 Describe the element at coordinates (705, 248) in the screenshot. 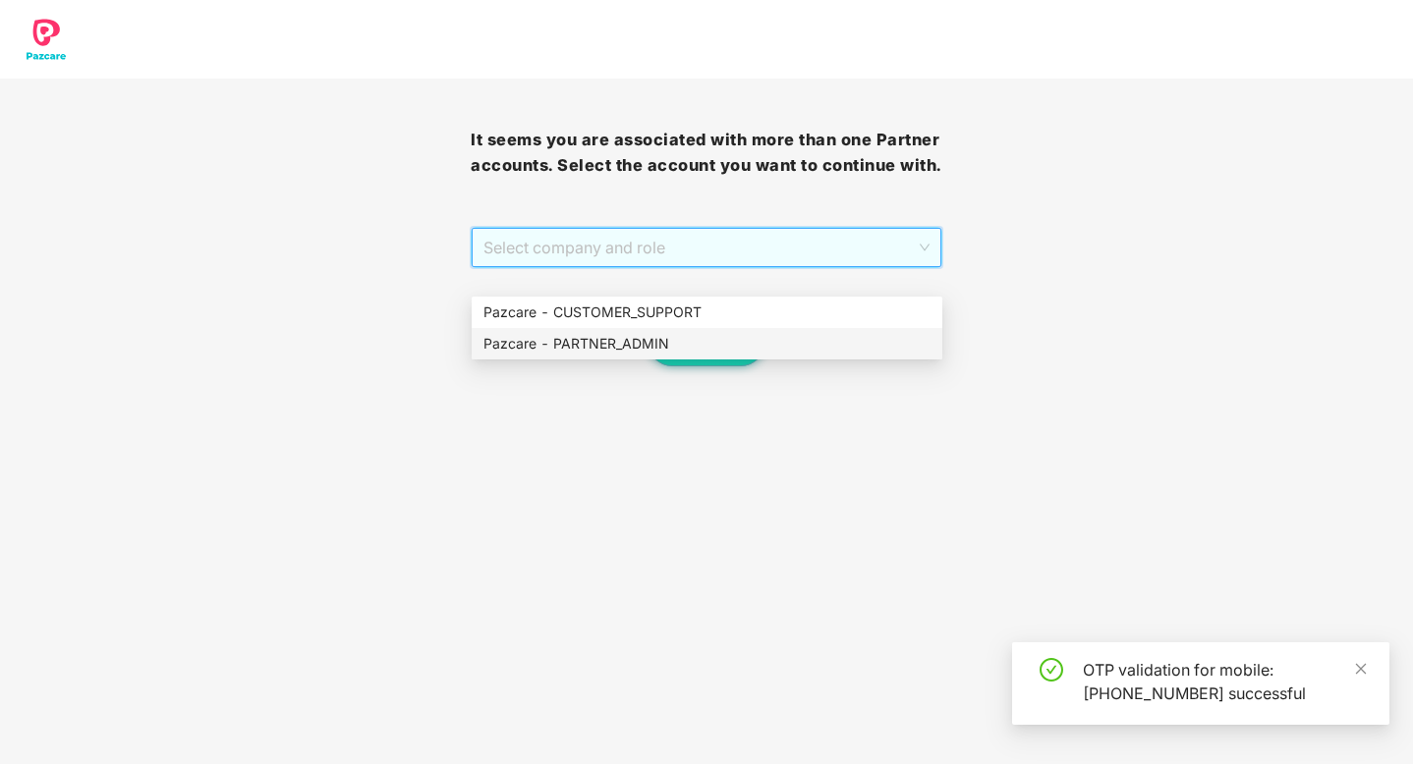

I see `span: Select company and role` at that location.